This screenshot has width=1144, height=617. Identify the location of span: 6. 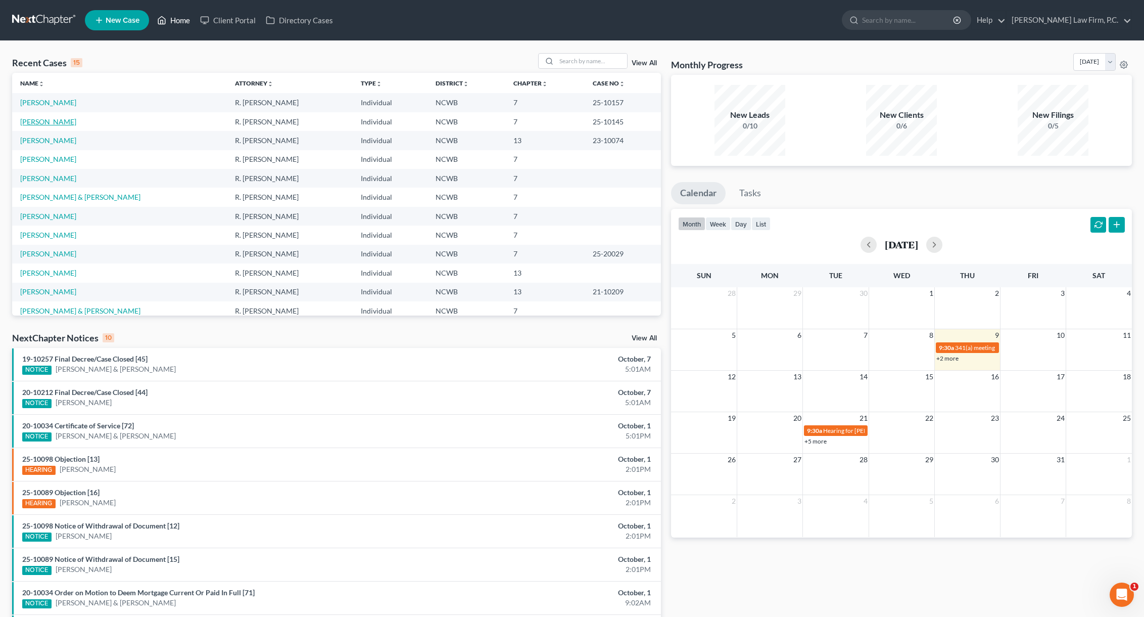
(997, 501).